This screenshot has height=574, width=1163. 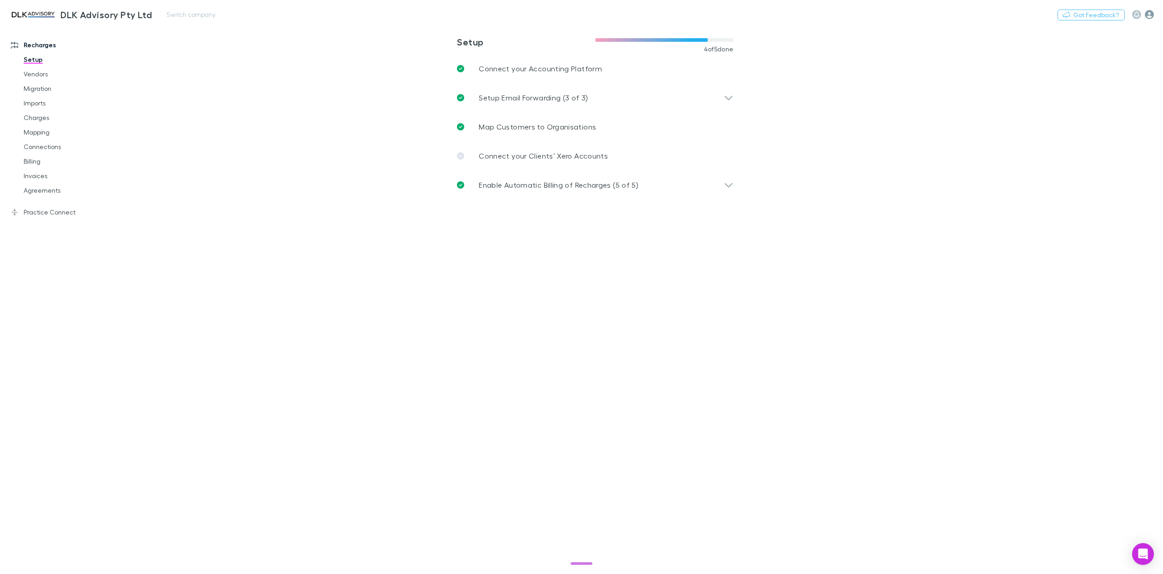 I want to click on p: Connect your Accounting Platform, so click(x=540, y=69).